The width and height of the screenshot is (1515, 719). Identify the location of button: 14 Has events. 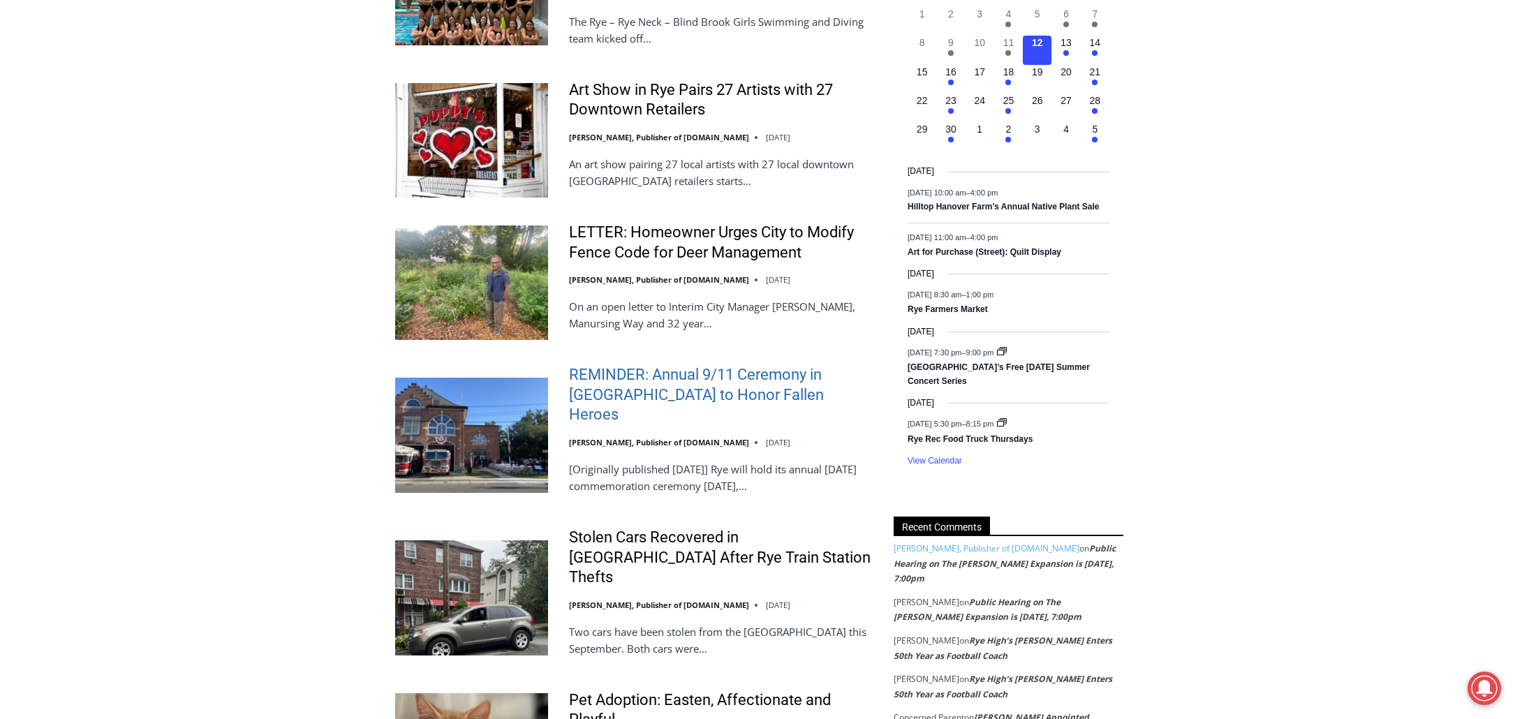
(1094, 50).